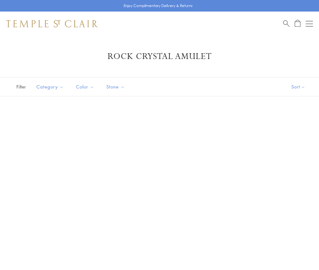 This screenshot has width=319, height=270. I want to click on p: Enjoy Complimentary Delivery & Returns, so click(158, 6).